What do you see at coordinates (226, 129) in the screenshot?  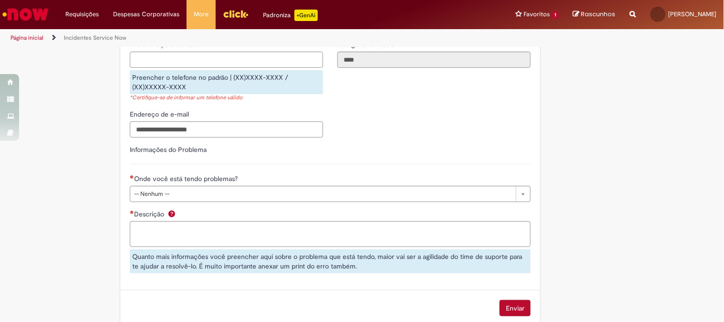 I see `input: Endereço de e-mail` at bounding box center [226, 129].